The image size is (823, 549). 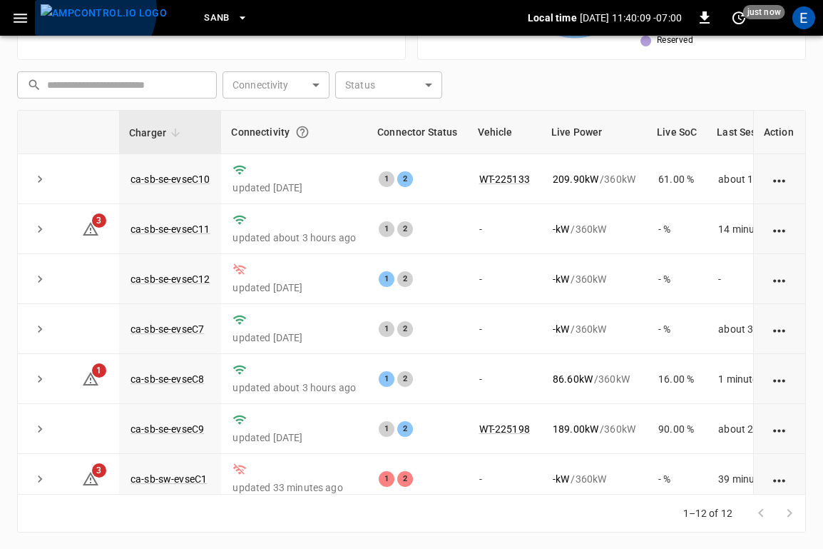 I want to click on th: Last Session, so click(x=760, y=132).